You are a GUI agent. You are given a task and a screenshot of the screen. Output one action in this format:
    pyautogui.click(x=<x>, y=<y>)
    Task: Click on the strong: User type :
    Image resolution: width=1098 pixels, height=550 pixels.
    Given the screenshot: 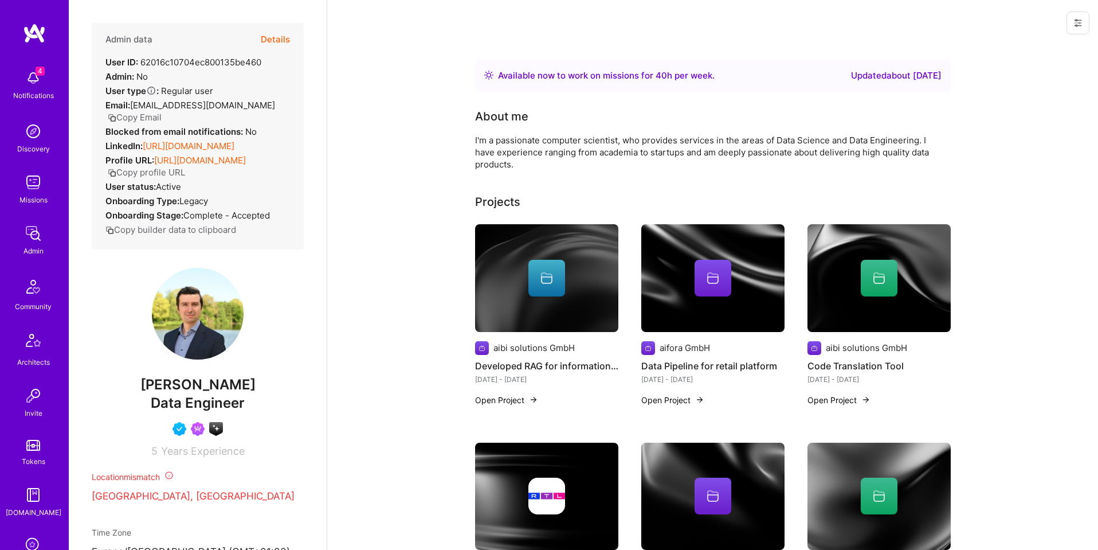 What is the action you would take?
    pyautogui.click(x=132, y=91)
    